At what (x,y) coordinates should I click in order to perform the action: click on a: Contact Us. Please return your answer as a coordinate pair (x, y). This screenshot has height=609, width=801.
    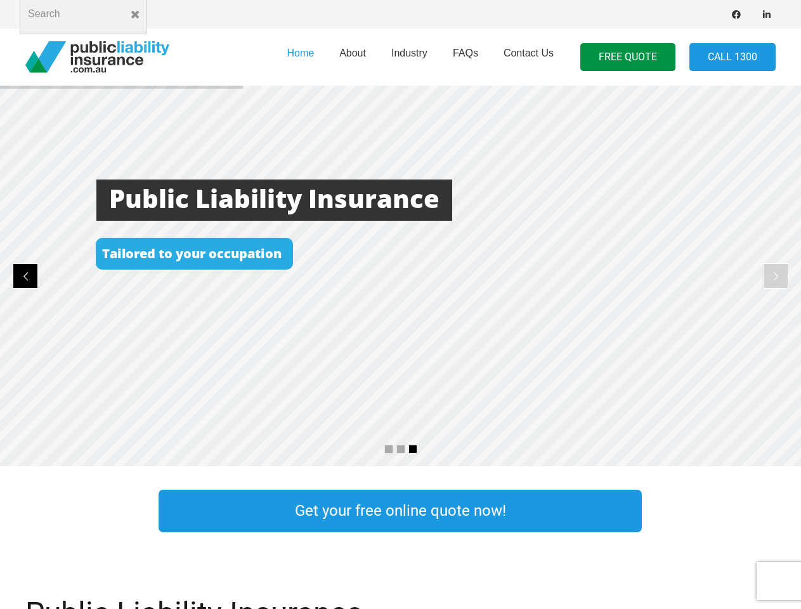
    Looking at the image, I should click on (528, 57).